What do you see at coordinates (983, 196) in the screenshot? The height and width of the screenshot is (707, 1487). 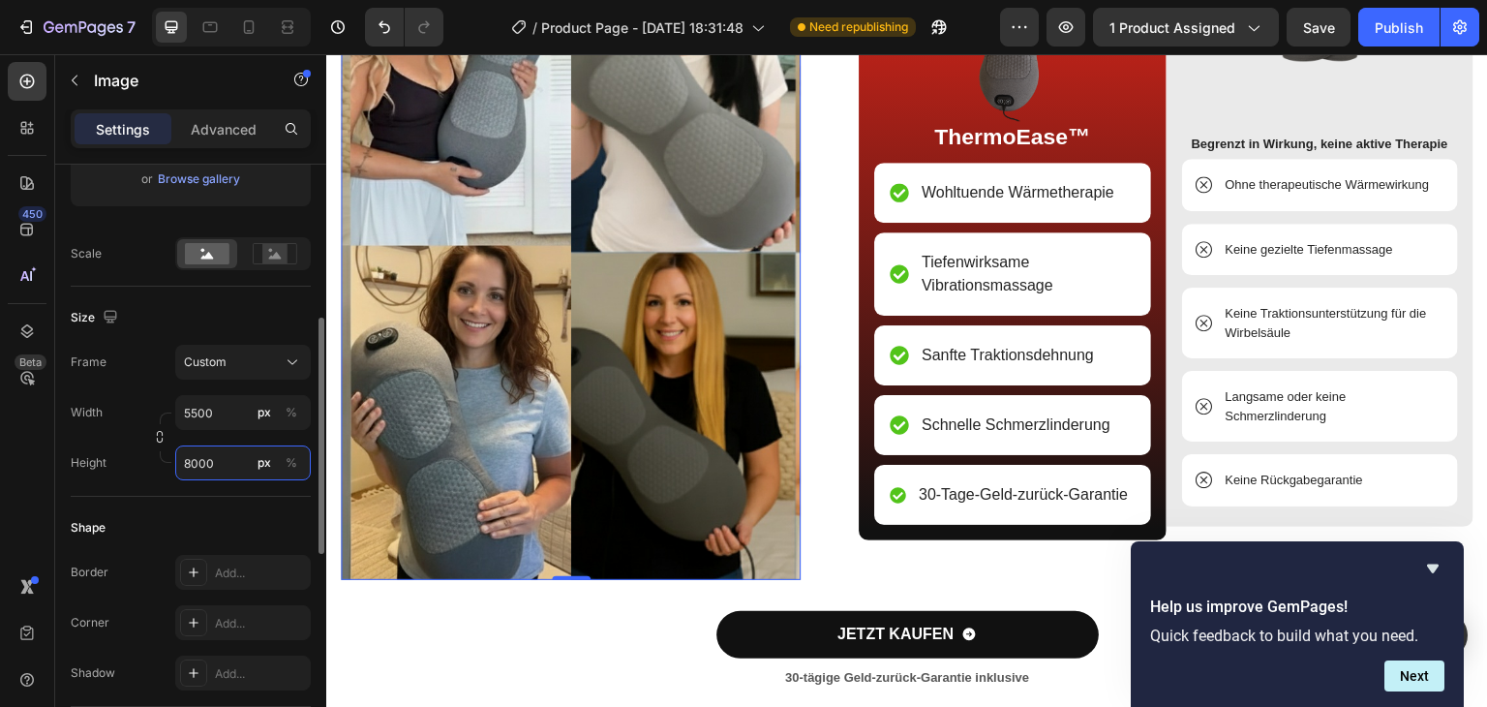 I see `p: Keine gezielte Tiefenmassage` at bounding box center [983, 196].